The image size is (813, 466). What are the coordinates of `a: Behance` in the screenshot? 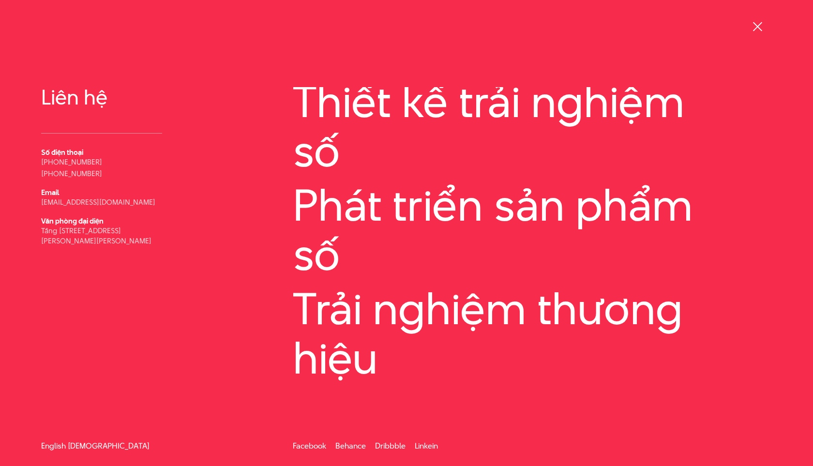 It's located at (350, 446).